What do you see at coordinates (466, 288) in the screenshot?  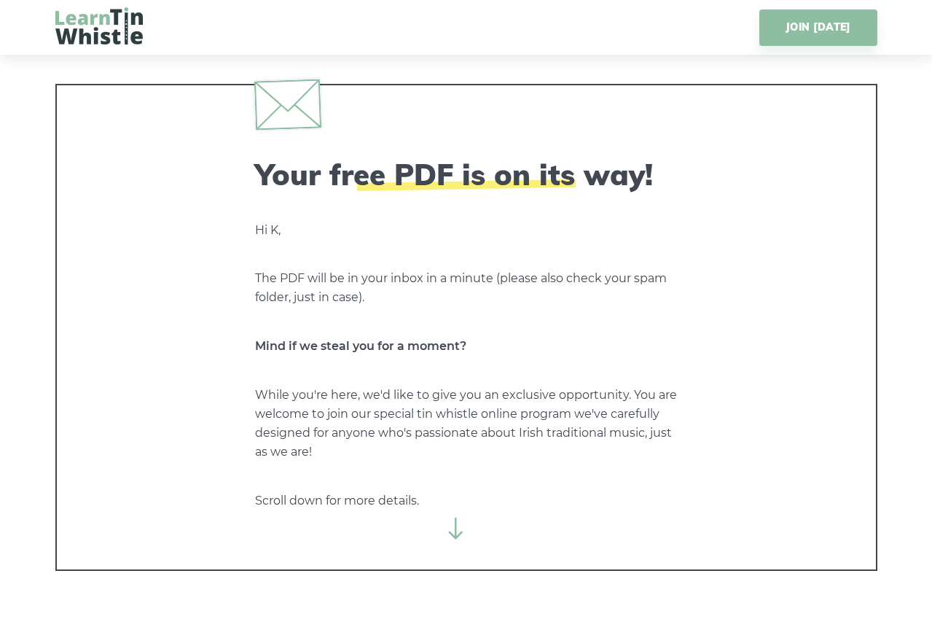 I see `p: The PDF will be in your inbox in a minute (please also check your spam folder, just in case).` at bounding box center [466, 288].